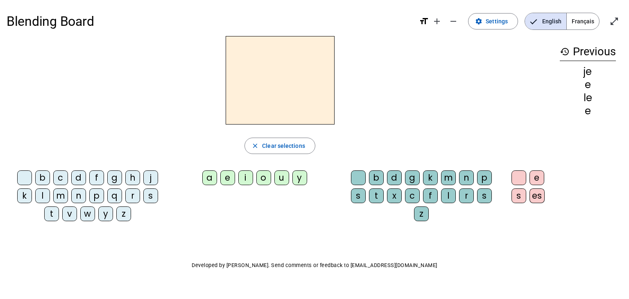 The height and width of the screenshot is (299, 629). What do you see at coordinates (588, 72) in the screenshot?
I see `div: je` at bounding box center [588, 72].